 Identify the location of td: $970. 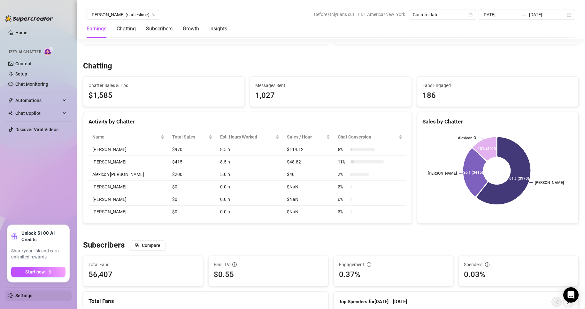
(192, 149).